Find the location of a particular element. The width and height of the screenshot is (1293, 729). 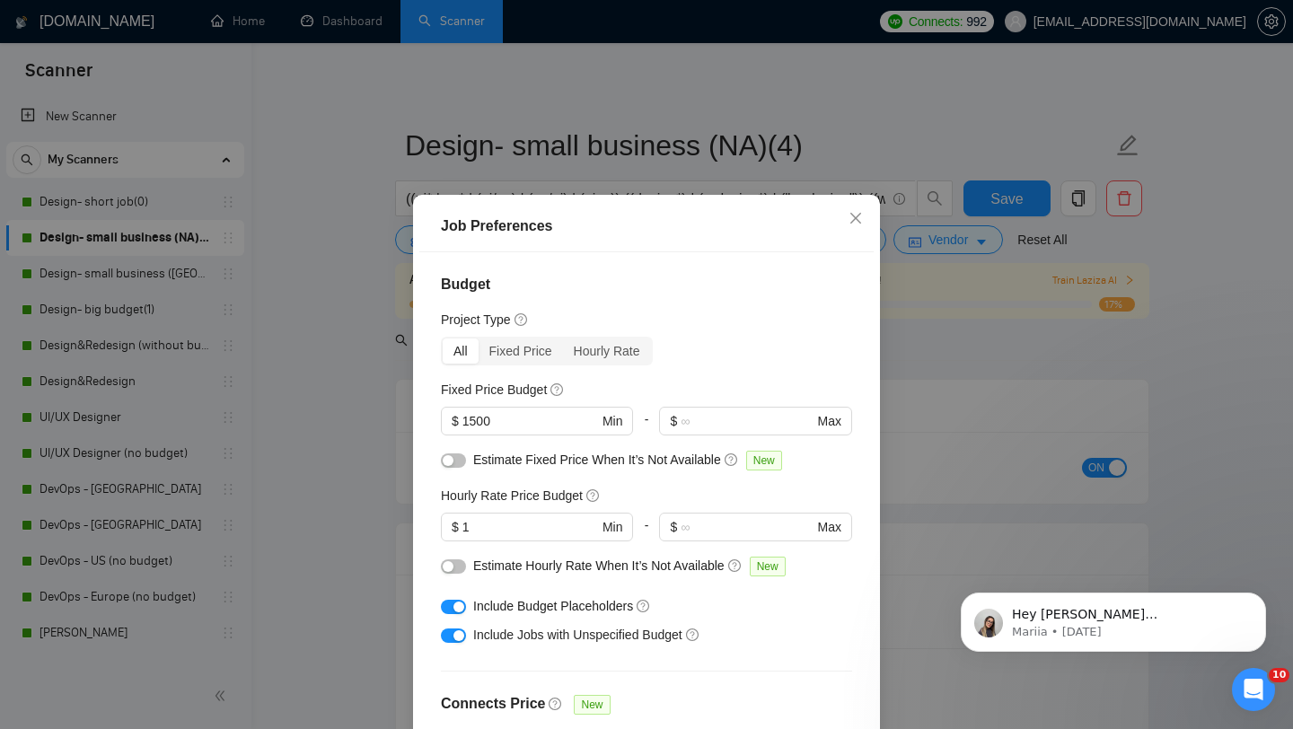

span: 10 is located at coordinates (1278, 675).